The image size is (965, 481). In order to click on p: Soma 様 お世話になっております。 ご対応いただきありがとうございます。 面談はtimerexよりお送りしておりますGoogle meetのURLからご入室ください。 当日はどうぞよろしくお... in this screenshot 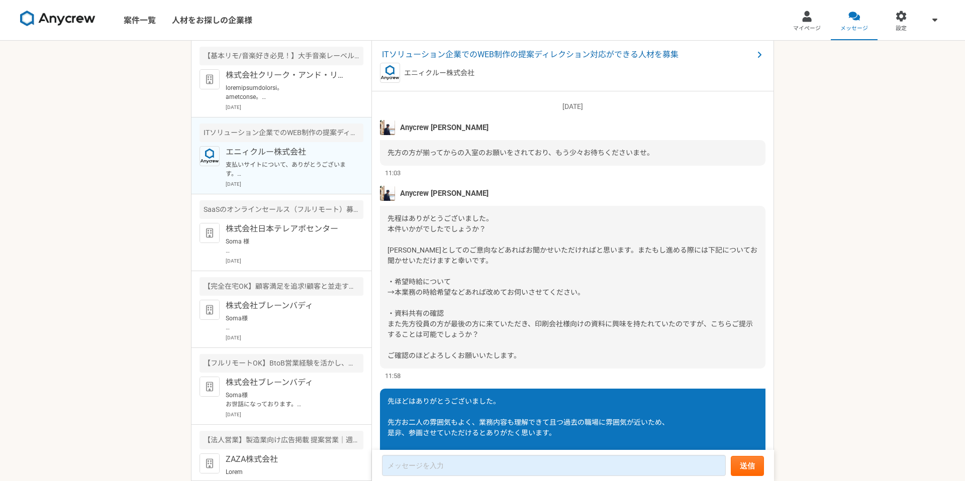, I will do `click(287, 246)`.